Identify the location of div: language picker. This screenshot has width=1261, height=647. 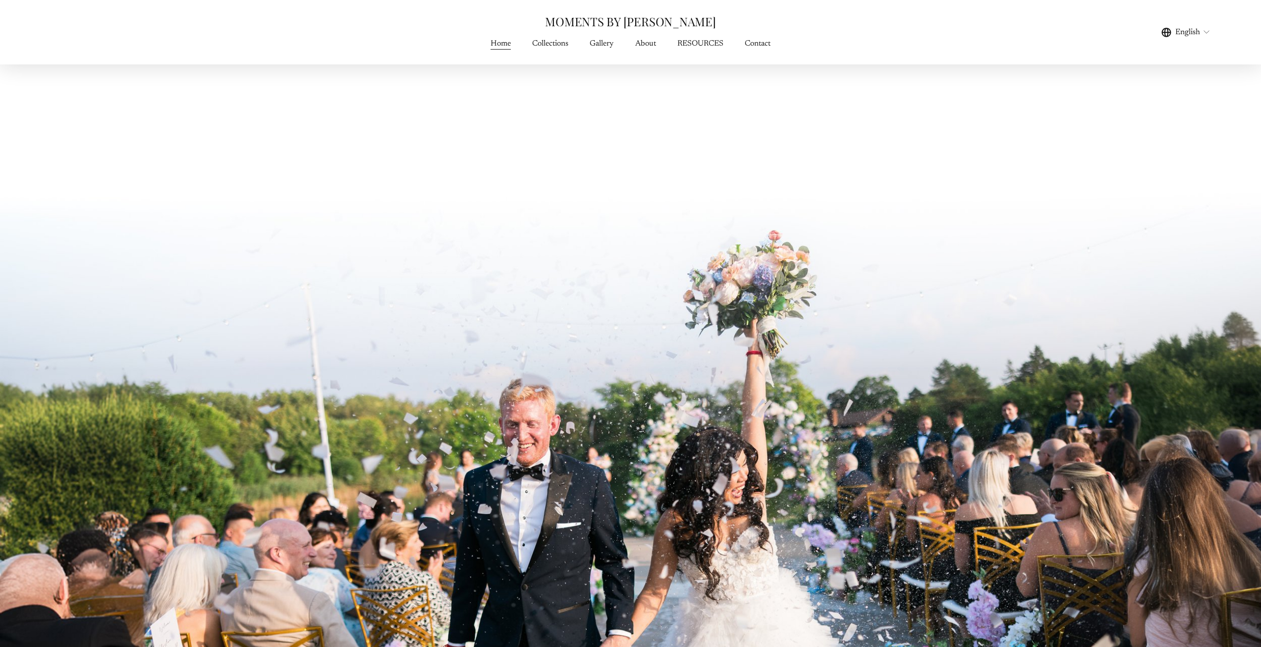
(1186, 32).